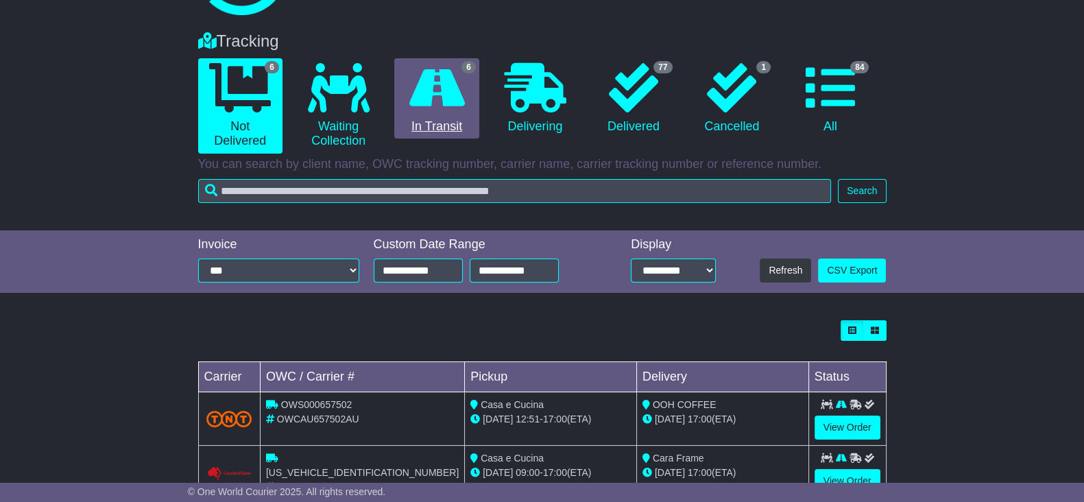  I want to click on td: Pickup, so click(550, 377).